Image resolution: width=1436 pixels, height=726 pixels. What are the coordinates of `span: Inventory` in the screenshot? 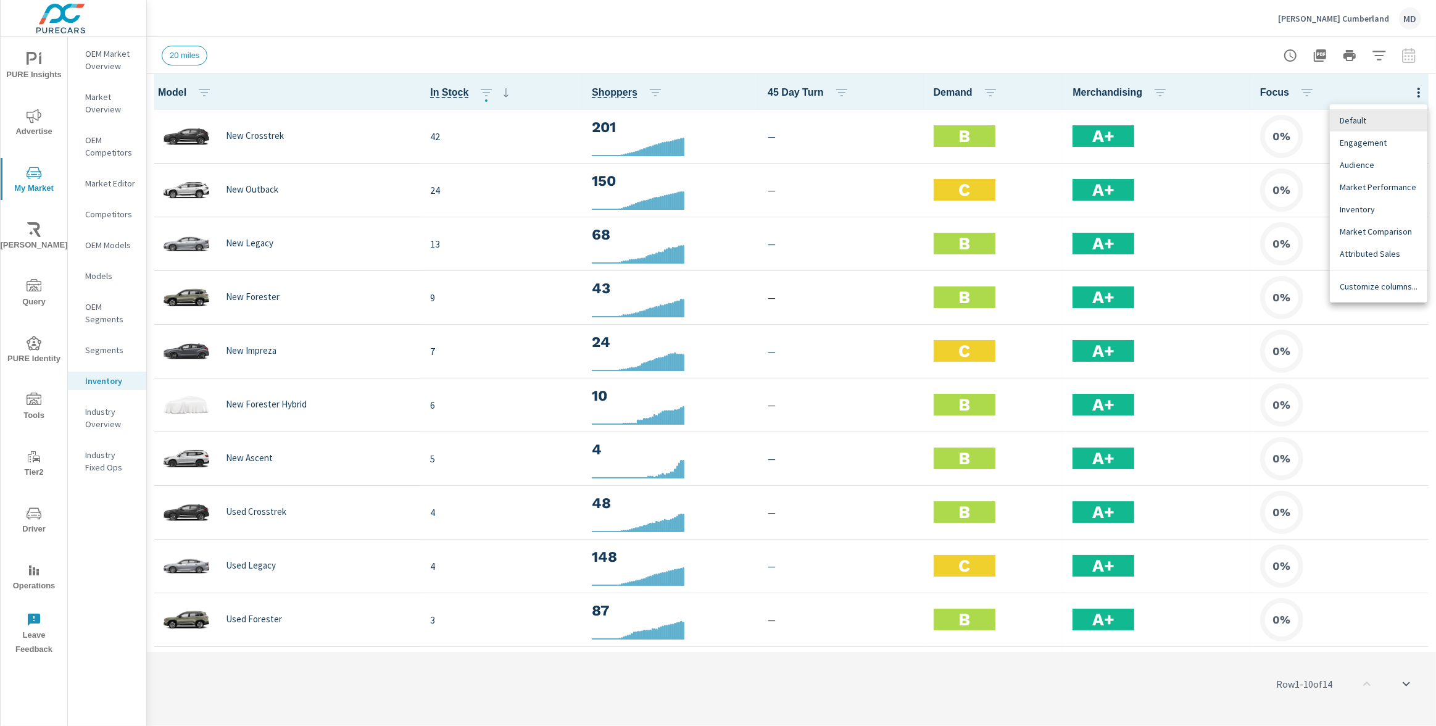 It's located at (1378, 209).